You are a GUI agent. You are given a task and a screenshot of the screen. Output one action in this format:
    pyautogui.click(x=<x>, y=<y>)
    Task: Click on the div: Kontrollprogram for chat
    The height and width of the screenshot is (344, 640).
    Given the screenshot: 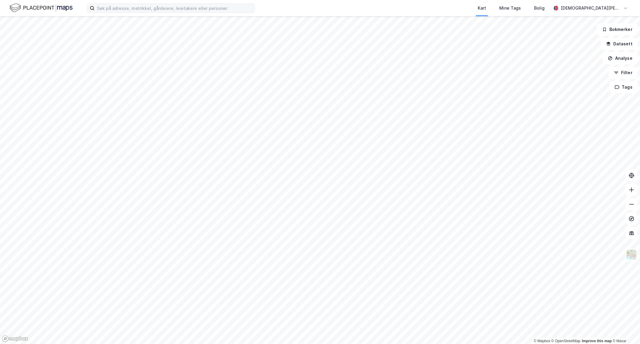 What is the action you would take?
    pyautogui.click(x=625, y=329)
    